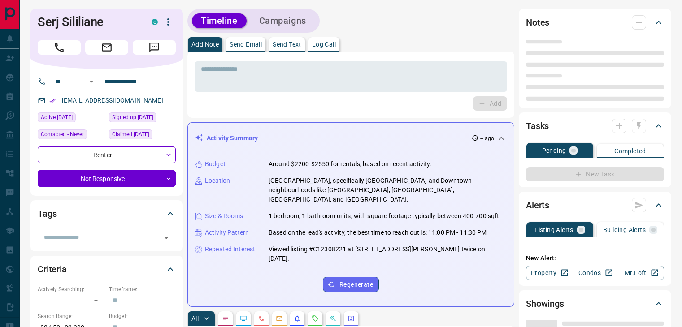  Describe the element at coordinates (243, 319) in the screenshot. I see `svg: Lead Browsing Activity` at that location.